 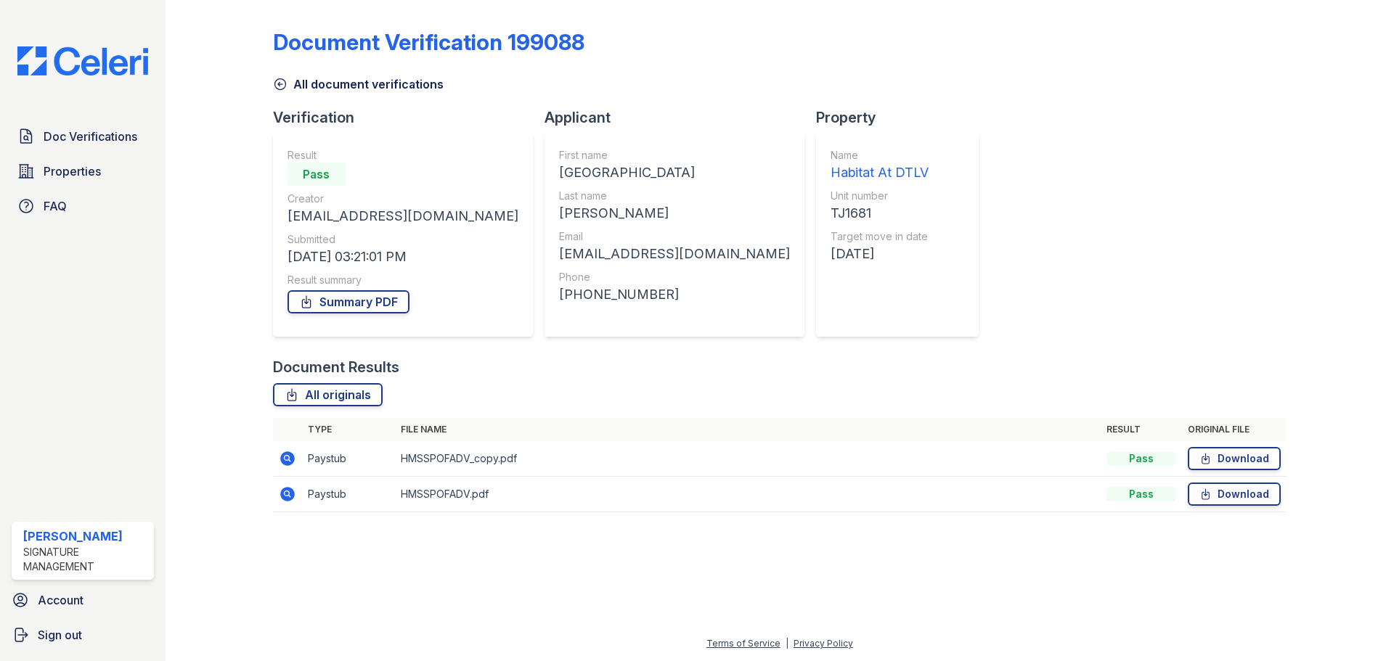 I want to click on div: Result summary, so click(x=403, y=280).